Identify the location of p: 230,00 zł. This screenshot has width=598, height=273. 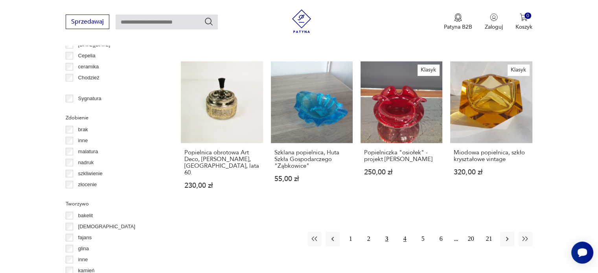
(222, 186).